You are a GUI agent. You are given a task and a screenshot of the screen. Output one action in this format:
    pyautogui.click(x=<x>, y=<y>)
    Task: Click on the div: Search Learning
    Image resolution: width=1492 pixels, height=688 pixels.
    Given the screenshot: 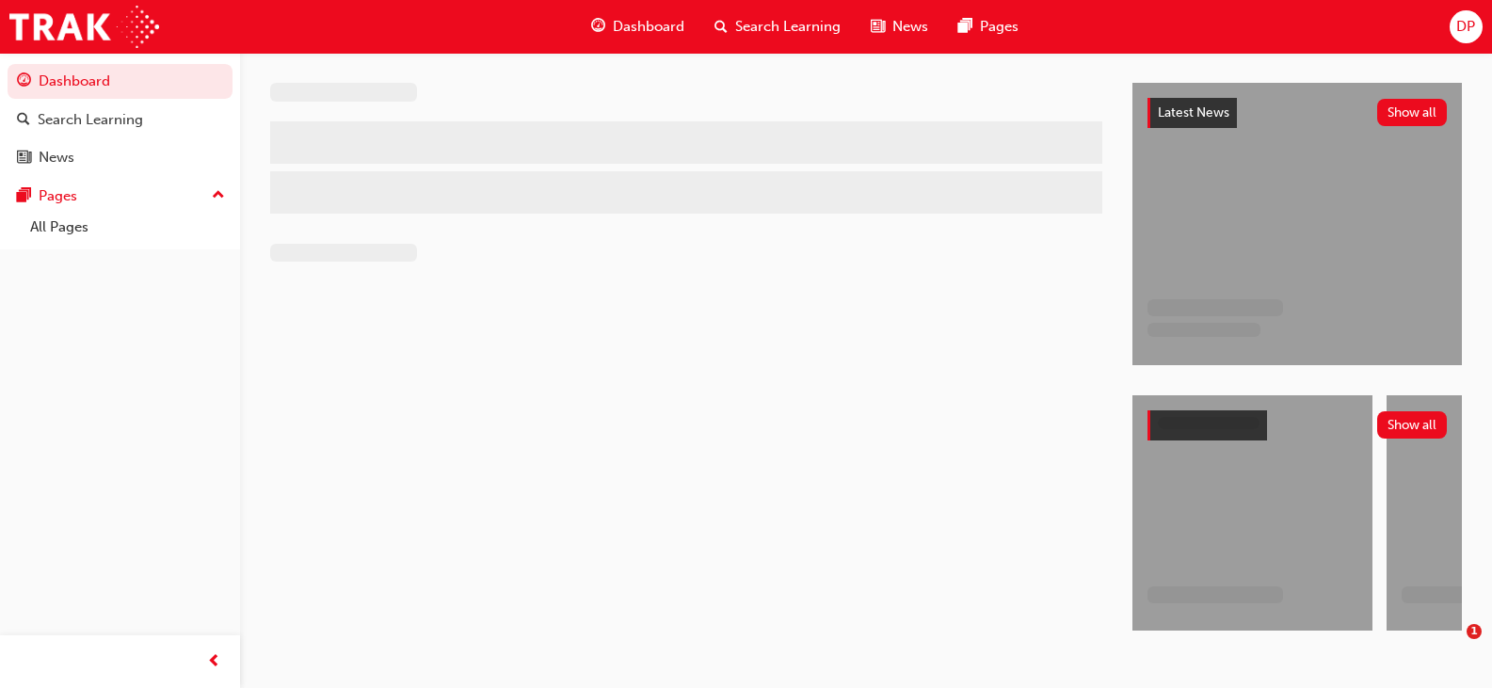 What is the action you would take?
    pyautogui.click(x=90, y=120)
    